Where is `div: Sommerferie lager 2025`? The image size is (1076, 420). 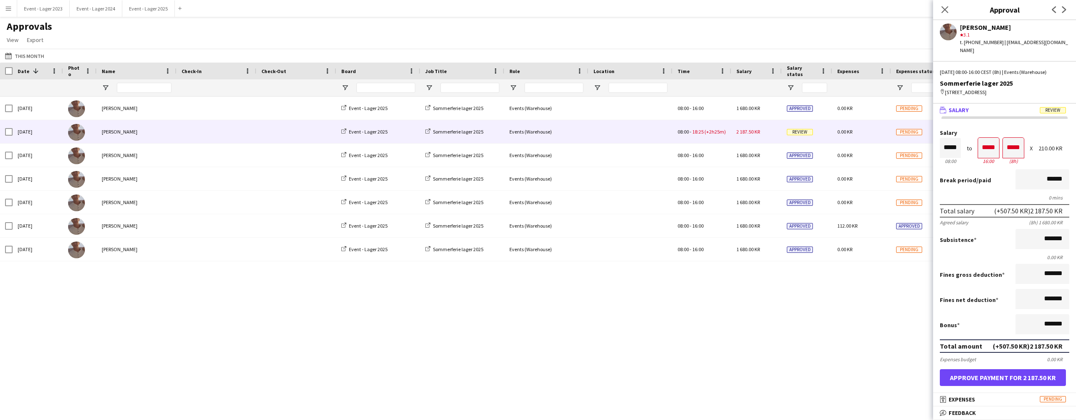 div: Sommerferie lager 2025 is located at coordinates (1004, 83).